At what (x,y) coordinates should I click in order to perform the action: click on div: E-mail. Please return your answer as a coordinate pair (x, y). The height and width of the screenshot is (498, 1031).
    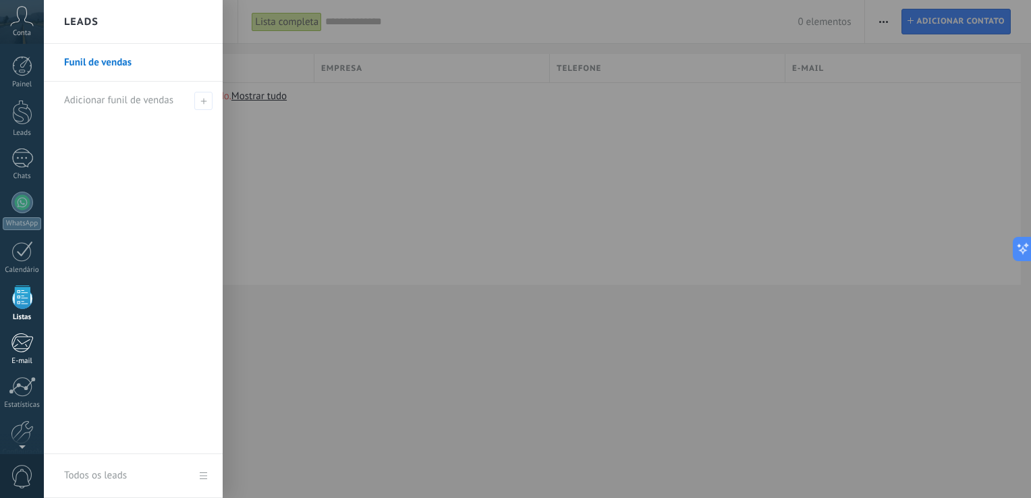
    Looking at the image, I should click on (22, 361).